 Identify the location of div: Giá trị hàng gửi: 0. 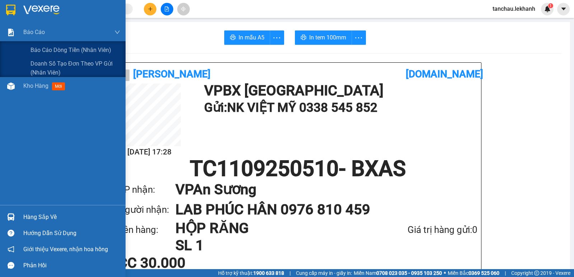
(424, 230).